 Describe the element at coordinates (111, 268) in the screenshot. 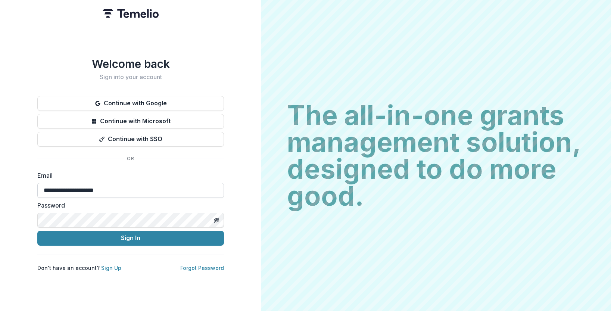

I see `a: Sign Up` at that location.